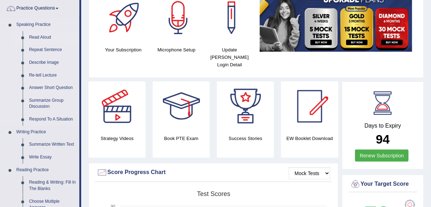 The height and width of the screenshot is (207, 431). I want to click on a: Summarize Written Text, so click(53, 145).